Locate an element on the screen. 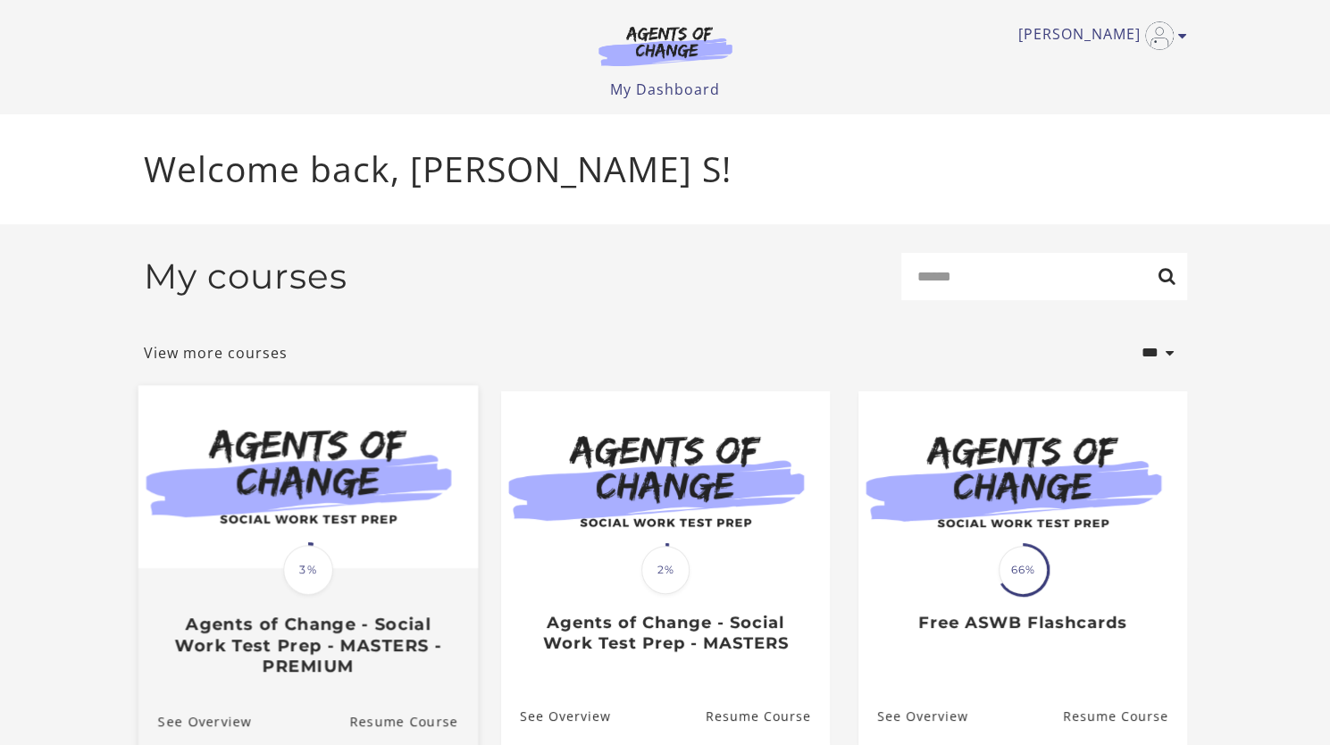 Image resolution: width=1330 pixels, height=745 pixels. a: My Dashboard is located at coordinates (665, 89).